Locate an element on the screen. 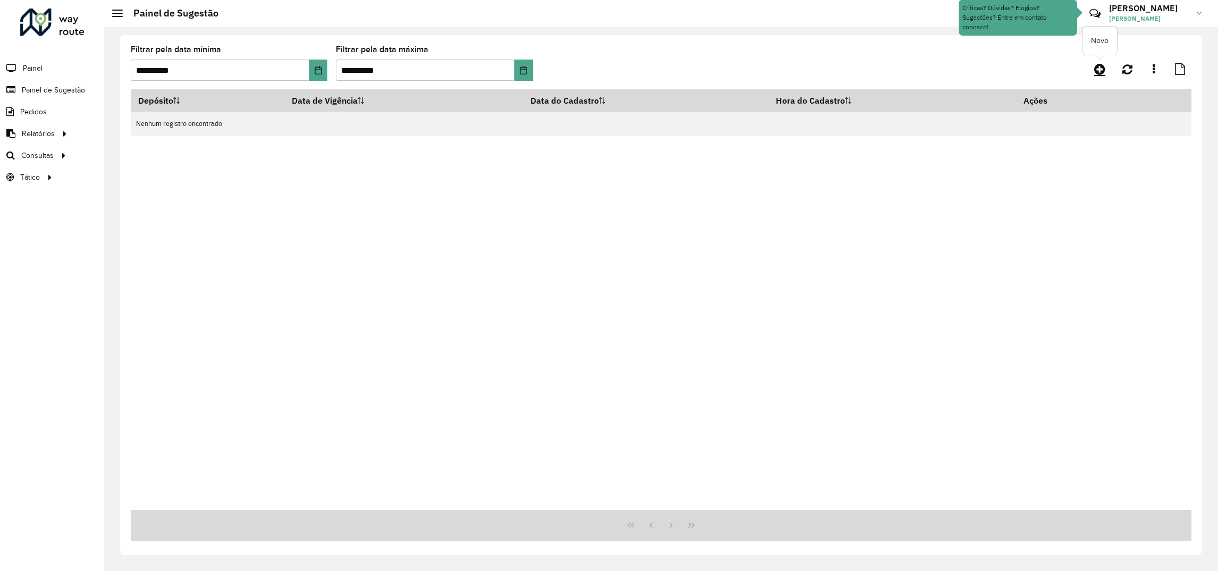  th: Depósito is located at coordinates (207, 100).